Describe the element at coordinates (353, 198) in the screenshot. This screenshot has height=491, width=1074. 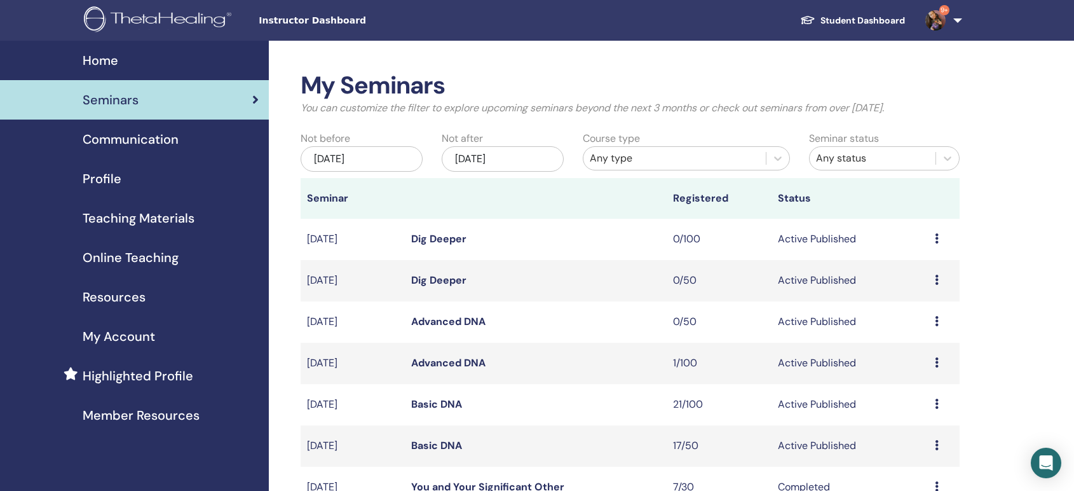
I see `th: Seminar` at that location.